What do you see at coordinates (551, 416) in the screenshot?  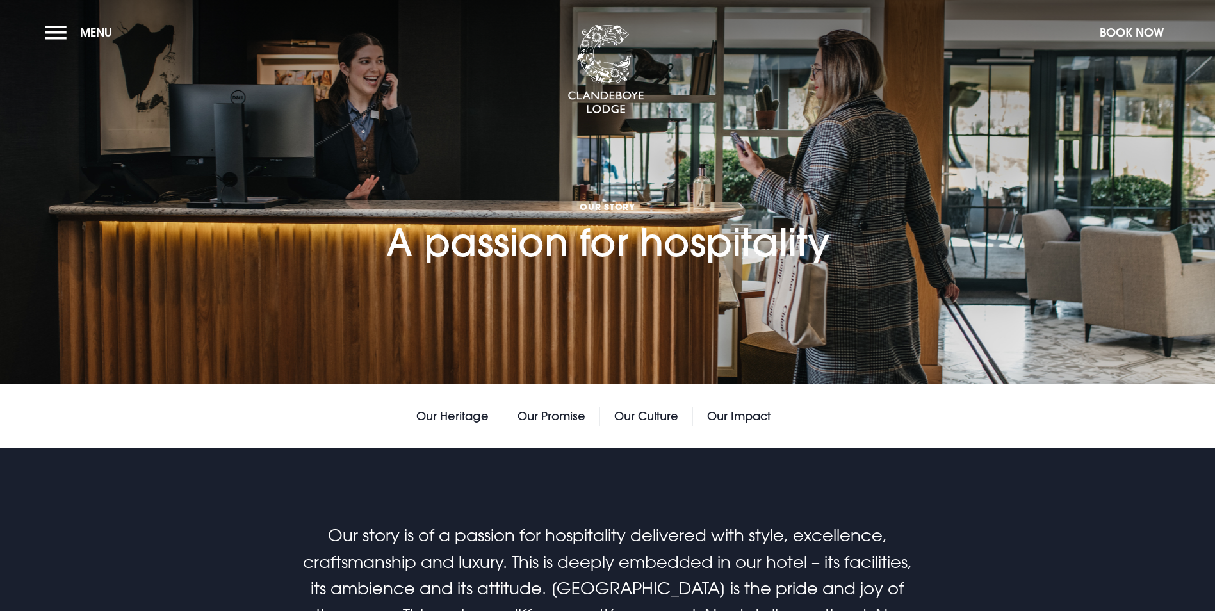 I see `a: Our Promise` at bounding box center [551, 416].